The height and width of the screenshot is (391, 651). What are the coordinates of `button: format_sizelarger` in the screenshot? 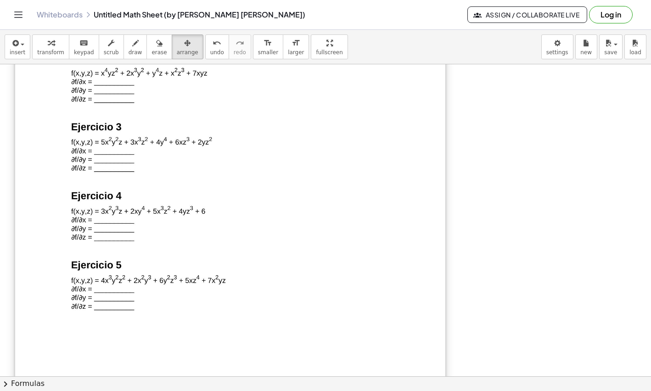 It's located at (296, 47).